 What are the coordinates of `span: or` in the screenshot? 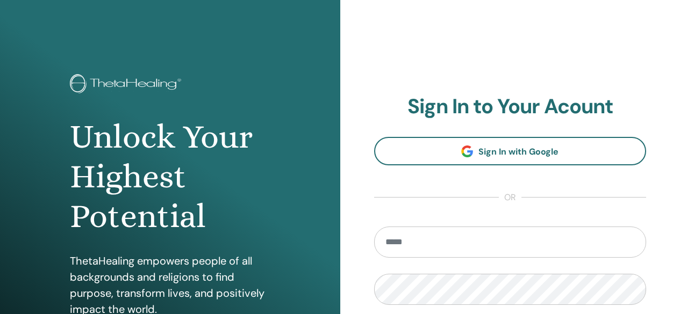 It's located at (510, 198).